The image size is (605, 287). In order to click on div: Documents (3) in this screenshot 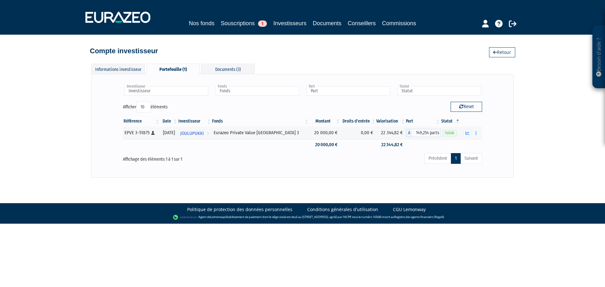, I will do `click(228, 69)`.